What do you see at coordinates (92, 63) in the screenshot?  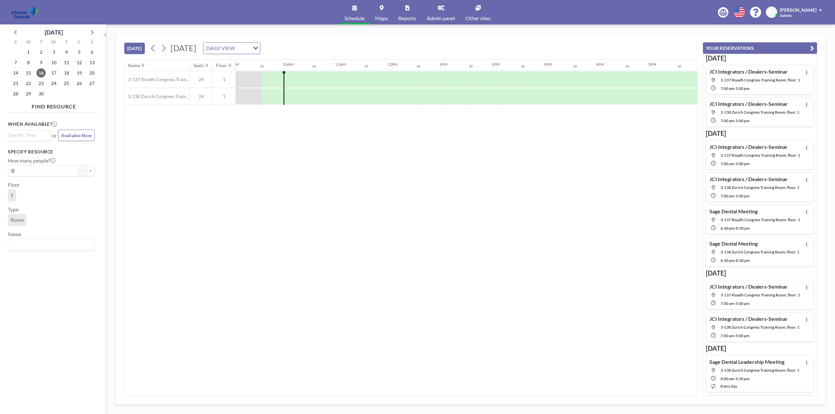 I see `span: Saturday, September 13, 2025` at bounding box center [92, 63].